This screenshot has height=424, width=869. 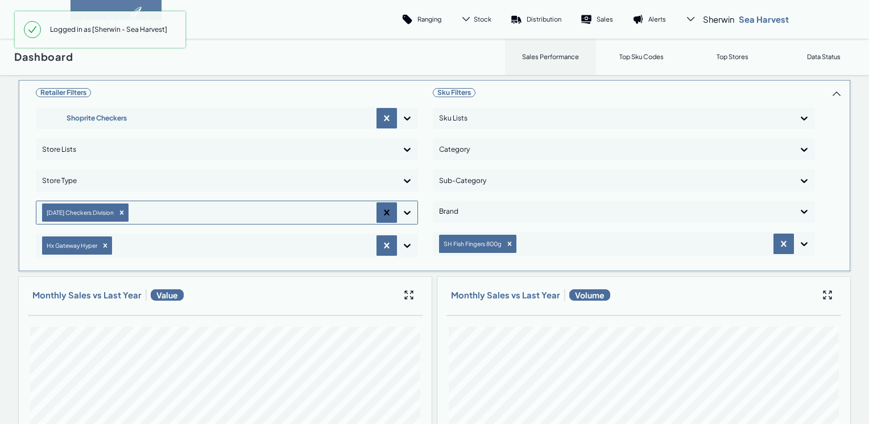 What do you see at coordinates (641, 56) in the screenshot?
I see `p: Top Sku Codes` at bounding box center [641, 56].